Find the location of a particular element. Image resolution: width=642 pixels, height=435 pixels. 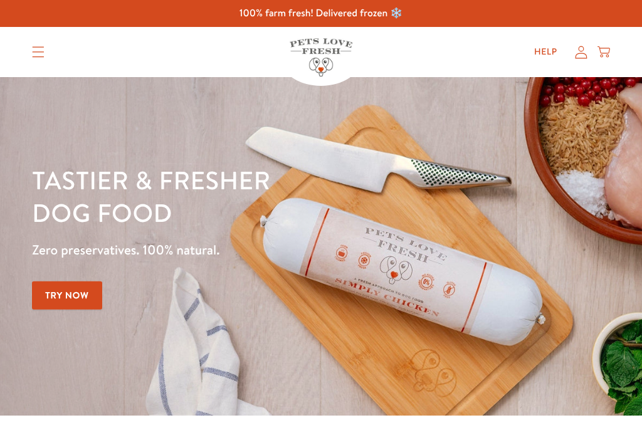

h1: Tastier & fresher dog food is located at coordinates (224, 196).